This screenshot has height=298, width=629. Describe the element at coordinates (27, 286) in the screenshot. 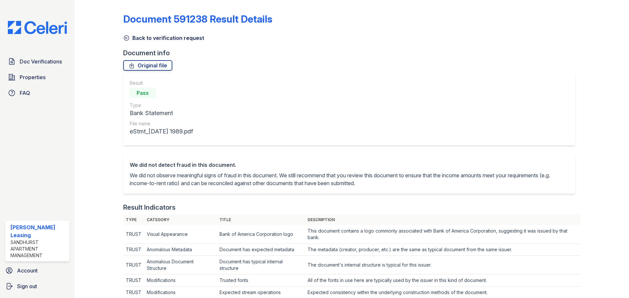

I see `span: Sign out` at that location.